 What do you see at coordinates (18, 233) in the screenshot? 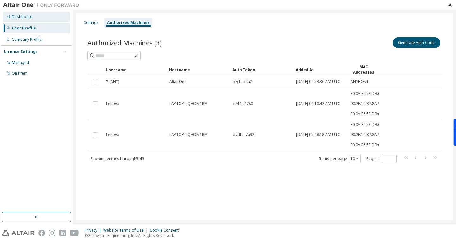
I see `img: altair_logo.svg` at bounding box center [18, 233].